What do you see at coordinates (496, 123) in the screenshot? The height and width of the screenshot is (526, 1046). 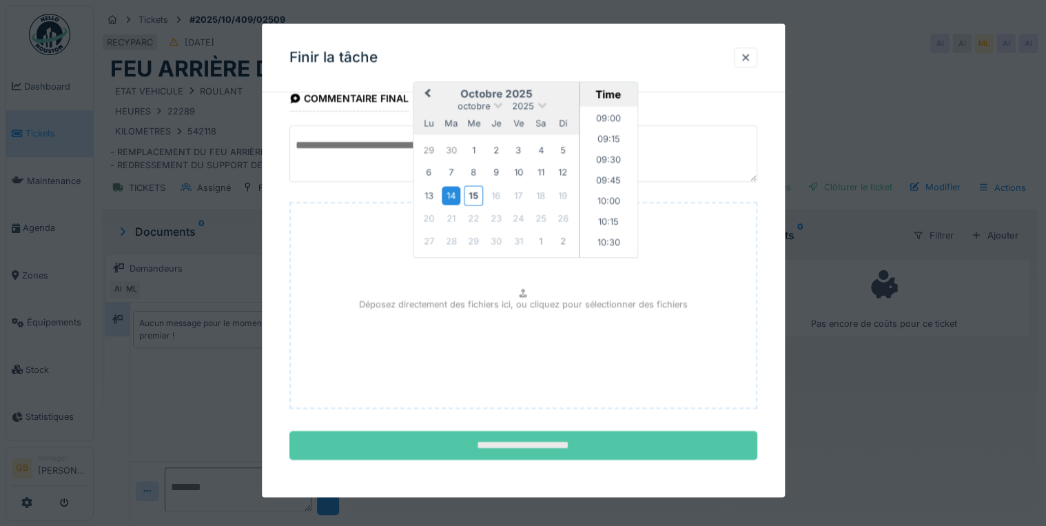 I see `div: jeudi` at bounding box center [496, 123].